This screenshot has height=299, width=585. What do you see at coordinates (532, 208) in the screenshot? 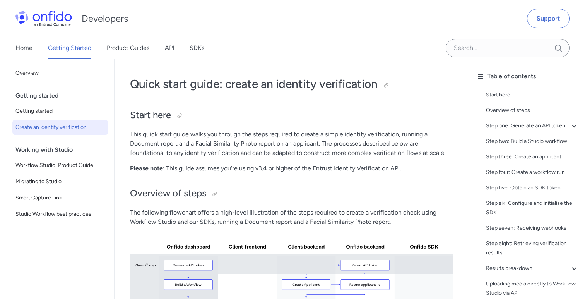
I see `a: Step six: Configure and initialise the SDK` at bounding box center [532, 208].